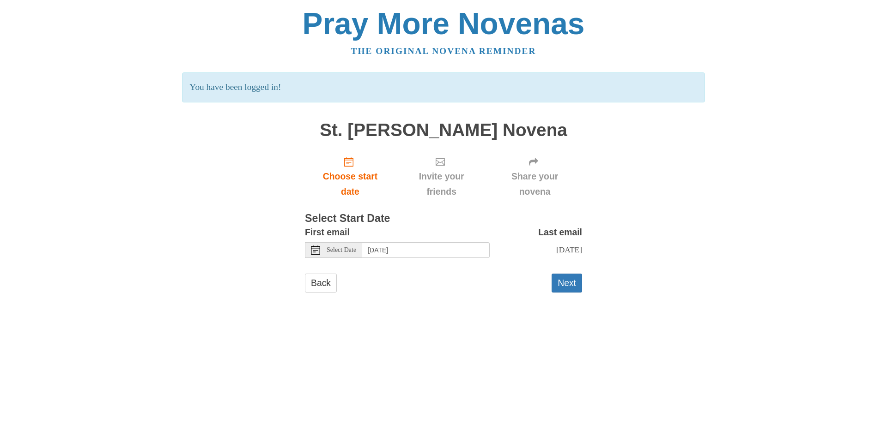 The image size is (887, 424). I want to click on span: Select Date, so click(341, 250).